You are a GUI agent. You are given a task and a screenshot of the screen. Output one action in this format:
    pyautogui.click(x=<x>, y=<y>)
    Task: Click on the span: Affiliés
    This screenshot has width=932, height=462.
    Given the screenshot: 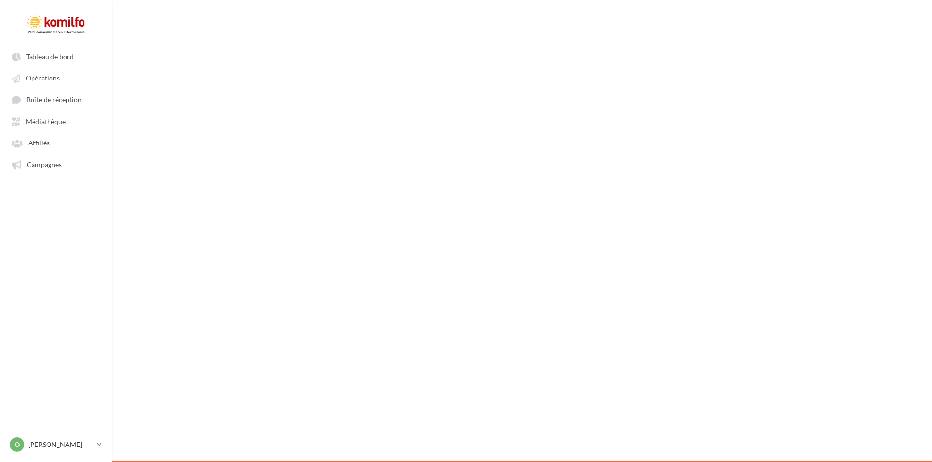 What is the action you would take?
    pyautogui.click(x=39, y=143)
    